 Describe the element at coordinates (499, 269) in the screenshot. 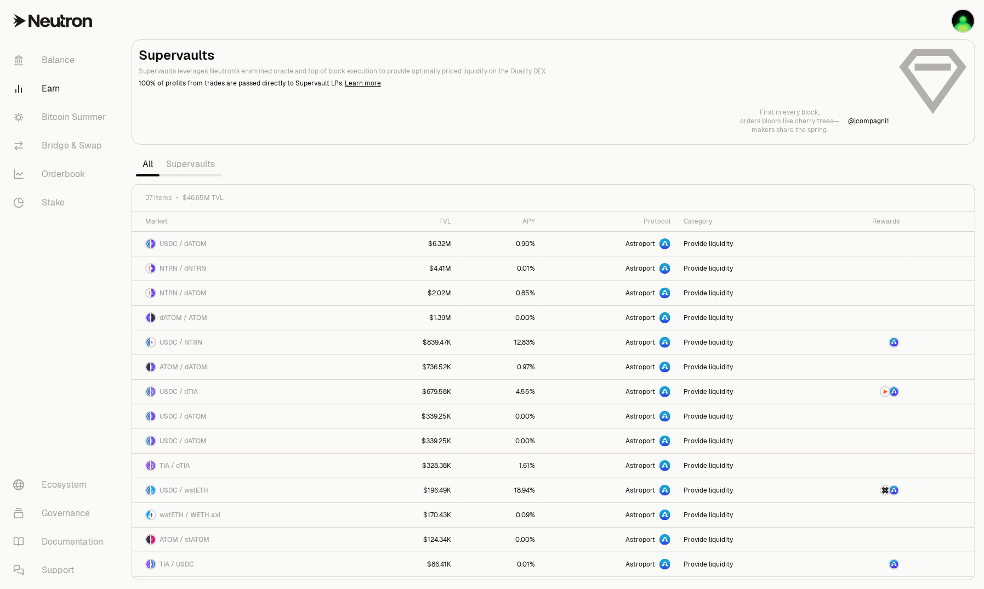

I see `a: 0.01%` at that location.